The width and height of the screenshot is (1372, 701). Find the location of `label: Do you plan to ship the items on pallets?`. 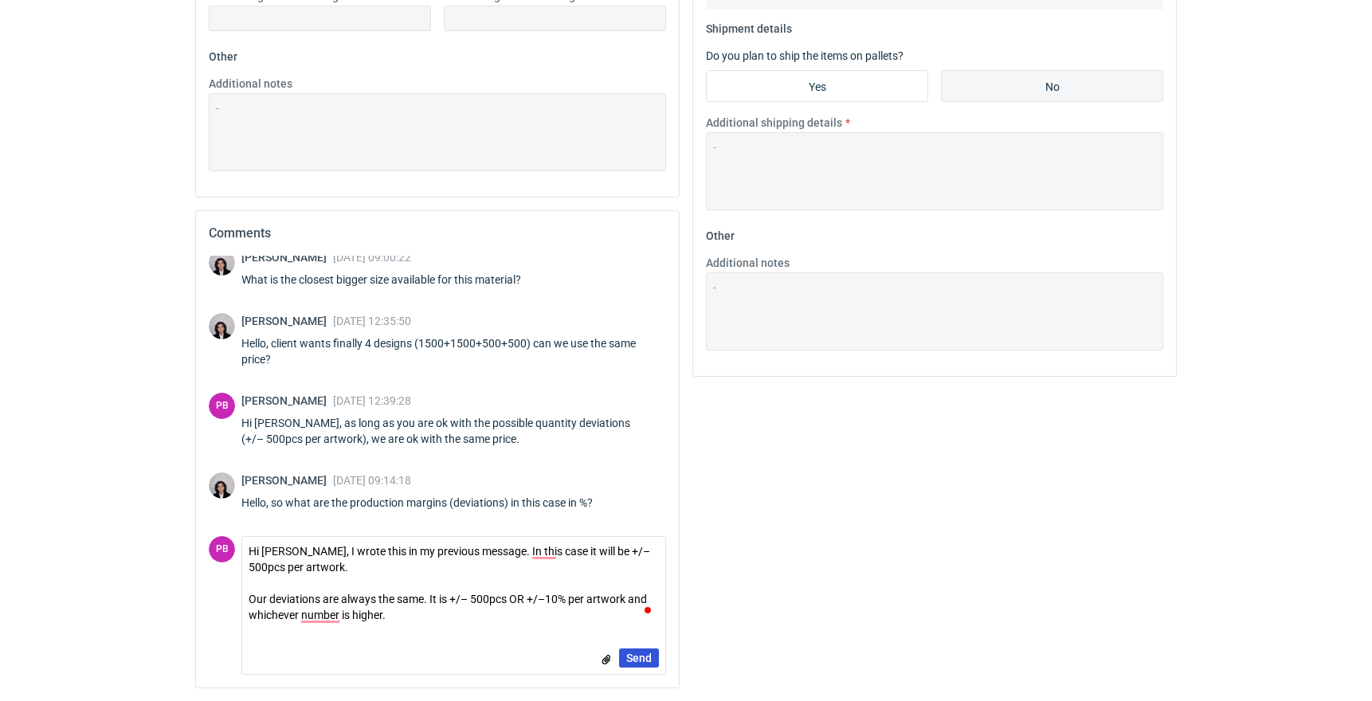

label: Do you plan to ship the items on pallets? is located at coordinates (805, 56).